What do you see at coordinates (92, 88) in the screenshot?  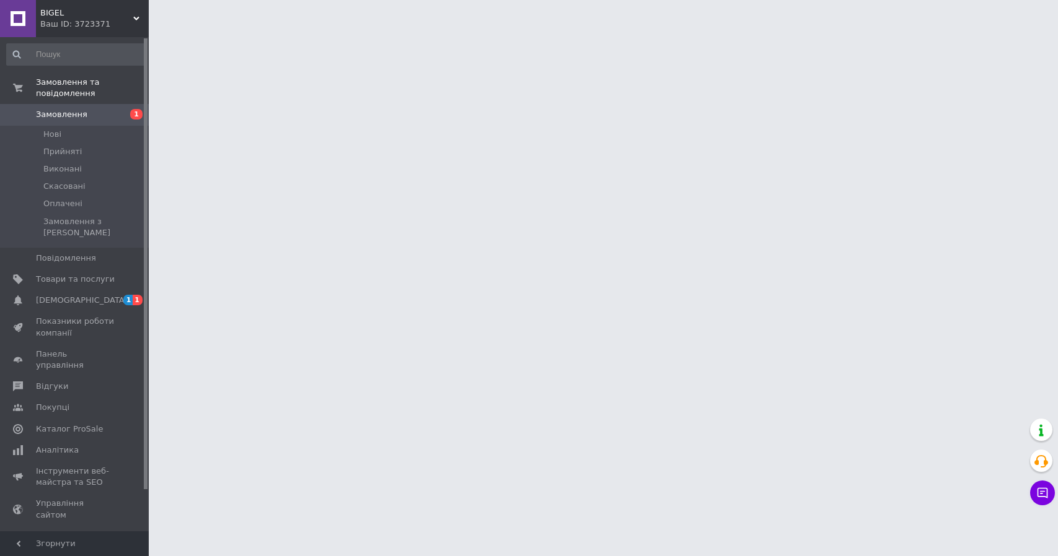 I see `span: Замовлення та повідомлення` at bounding box center [92, 88].